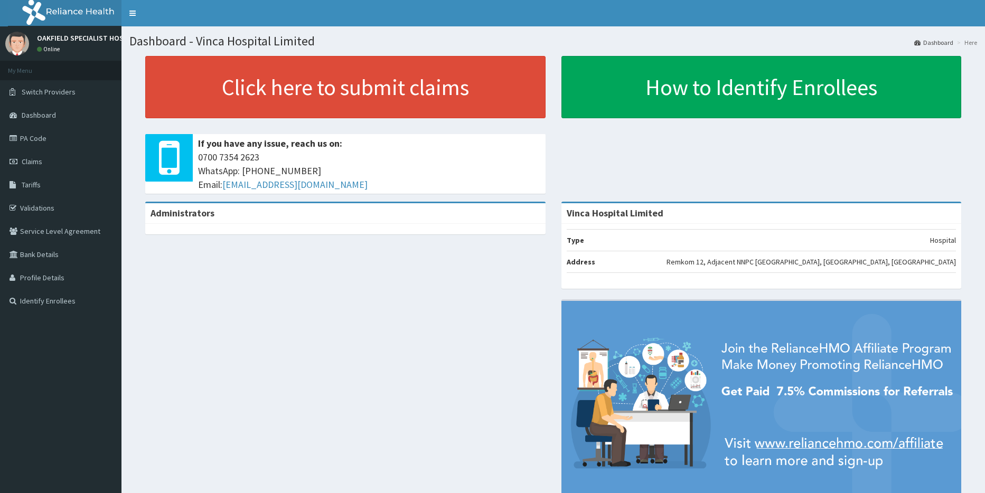 Image resolution: width=985 pixels, height=493 pixels. Describe the element at coordinates (762, 87) in the screenshot. I see `a: How to Identify Enrollees` at that location.